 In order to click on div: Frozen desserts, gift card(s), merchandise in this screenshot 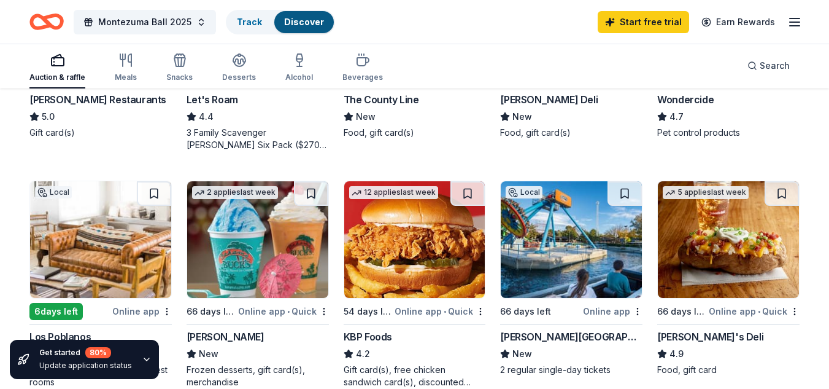, I will do `click(258, 376)`.